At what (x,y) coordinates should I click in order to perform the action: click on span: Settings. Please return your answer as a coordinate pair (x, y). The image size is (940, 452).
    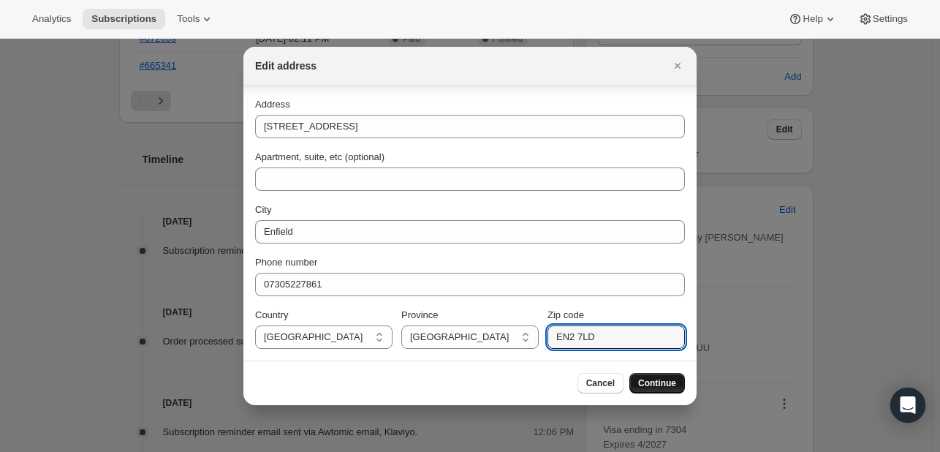
    Looking at the image, I should click on (890, 19).